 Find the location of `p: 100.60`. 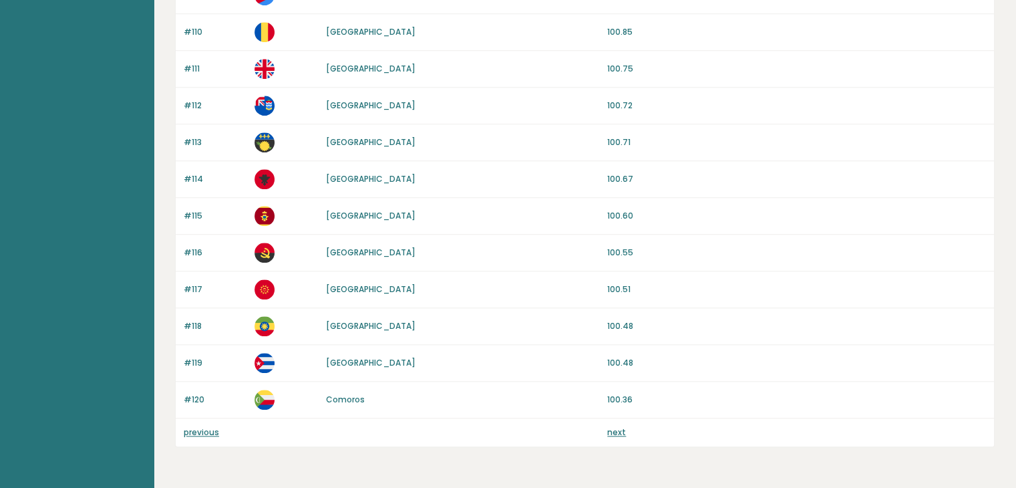

p: 100.60 is located at coordinates (796, 216).